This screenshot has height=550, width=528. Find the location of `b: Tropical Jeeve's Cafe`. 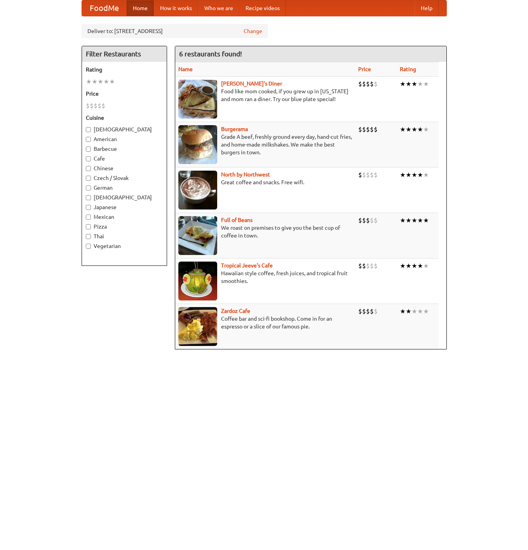

b: Tropical Jeeve's Cafe is located at coordinates (247, 265).